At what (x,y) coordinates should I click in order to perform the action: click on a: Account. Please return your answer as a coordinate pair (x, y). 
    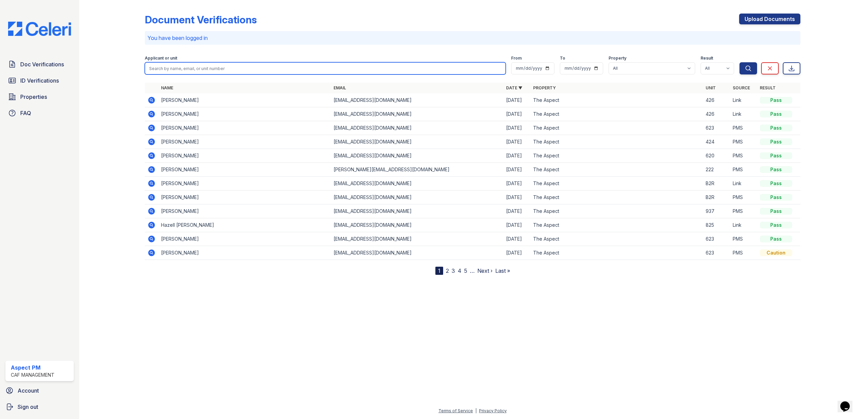
    Looking at the image, I should click on (40, 390).